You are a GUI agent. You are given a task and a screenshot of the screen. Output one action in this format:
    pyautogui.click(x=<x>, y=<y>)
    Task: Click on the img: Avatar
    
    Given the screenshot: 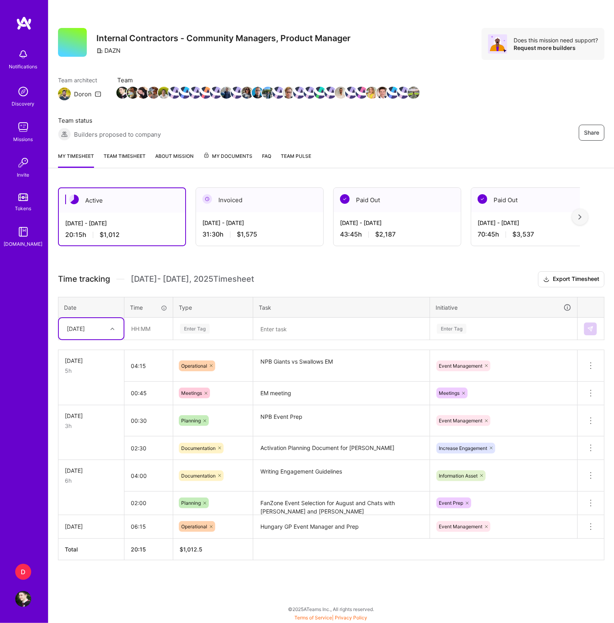 What is the action you would take?
    pyautogui.click(x=497, y=44)
    